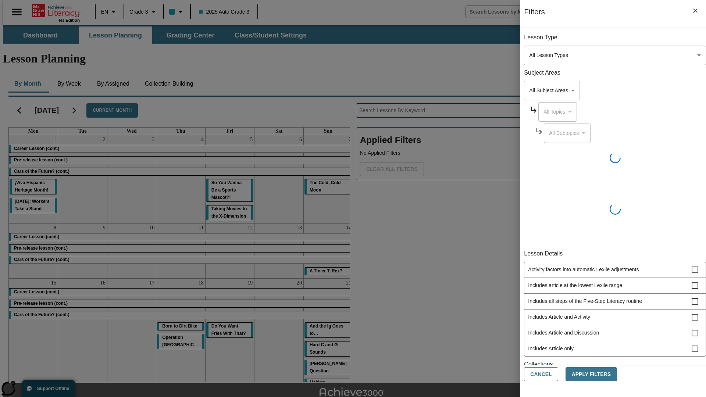  I want to click on p: Collections, so click(615, 364).